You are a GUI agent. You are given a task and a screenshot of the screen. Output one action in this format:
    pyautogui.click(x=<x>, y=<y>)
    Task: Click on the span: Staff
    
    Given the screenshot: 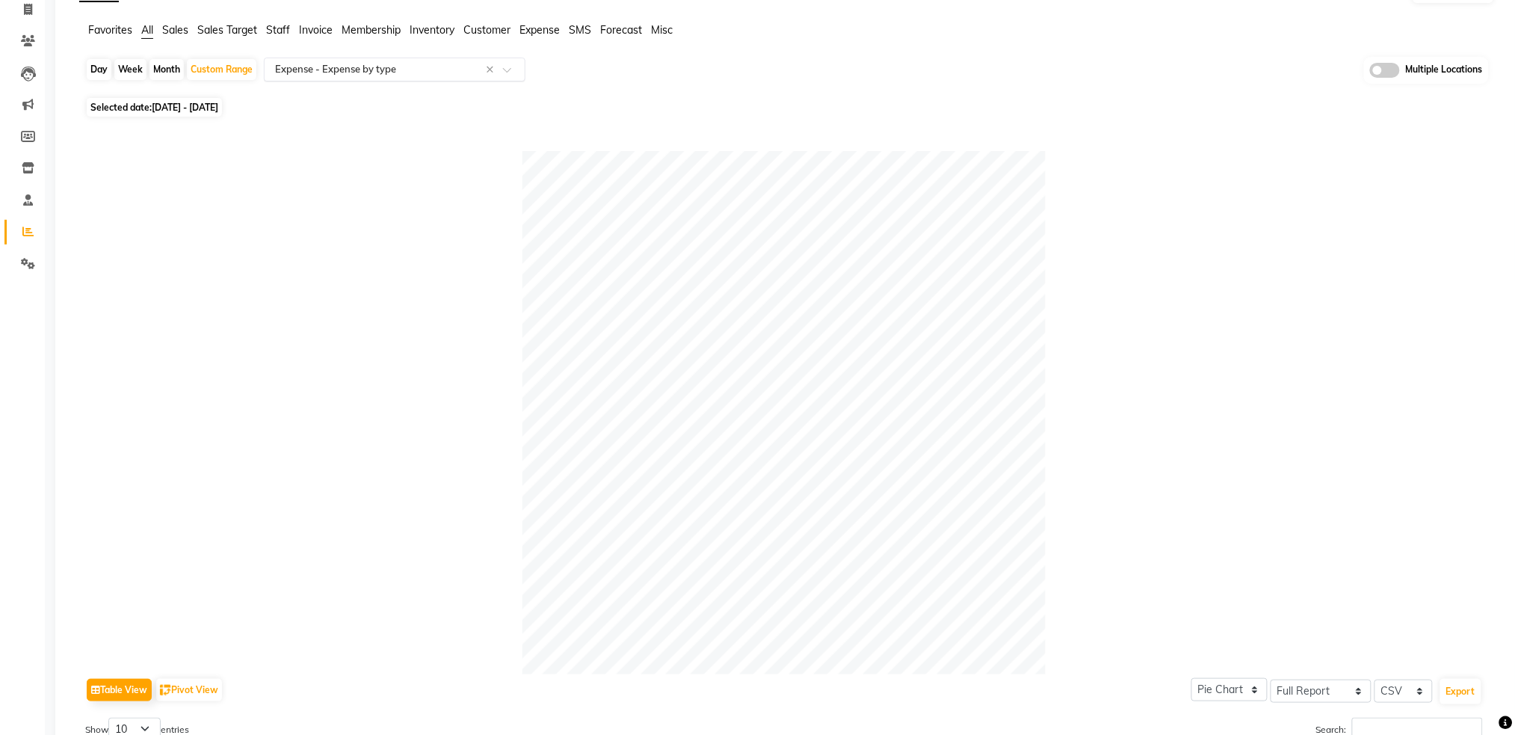 What is the action you would take?
    pyautogui.click(x=278, y=30)
    